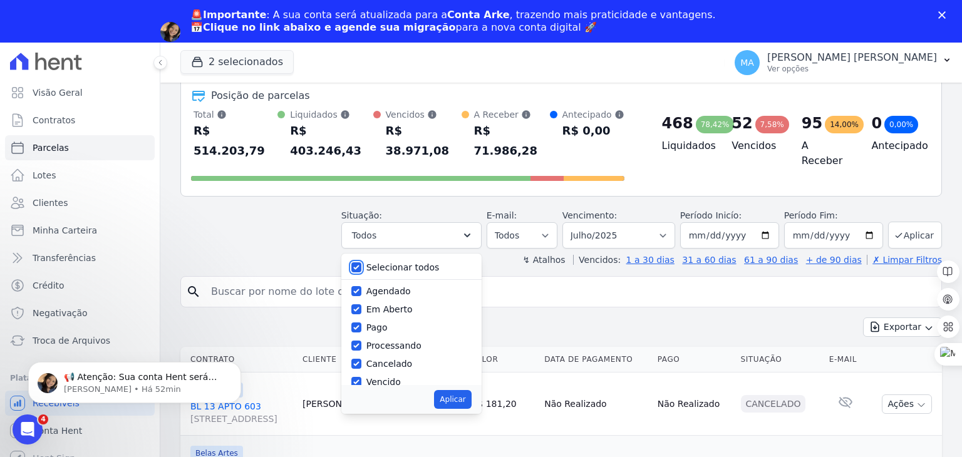 This screenshot has width=962, height=457. What do you see at coordinates (71, 341) in the screenshot?
I see `span: Troca de Arquivos` at bounding box center [71, 341].